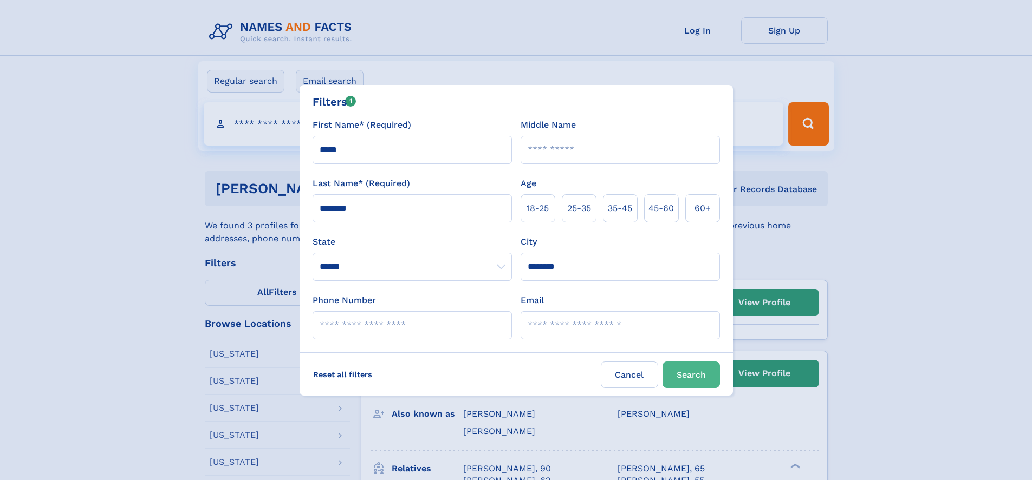  What do you see at coordinates (529, 242) in the screenshot?
I see `label: City` at bounding box center [529, 242].